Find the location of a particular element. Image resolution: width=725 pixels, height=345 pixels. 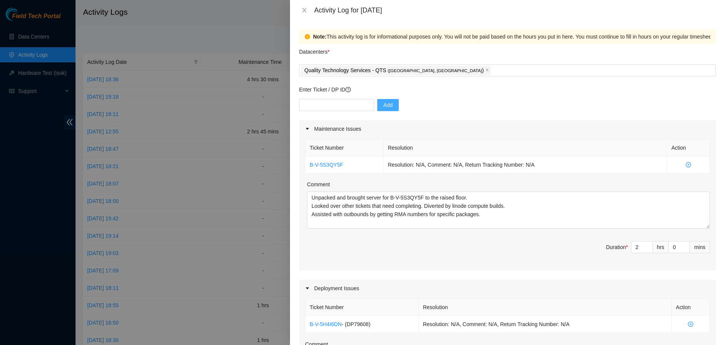

div: hrs is located at coordinates (660, 247).